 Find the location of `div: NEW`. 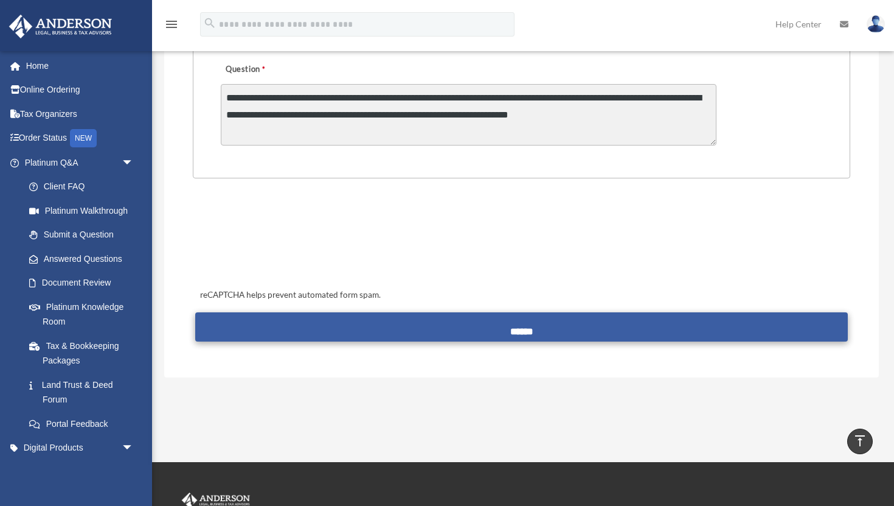

div: NEW is located at coordinates (83, 138).